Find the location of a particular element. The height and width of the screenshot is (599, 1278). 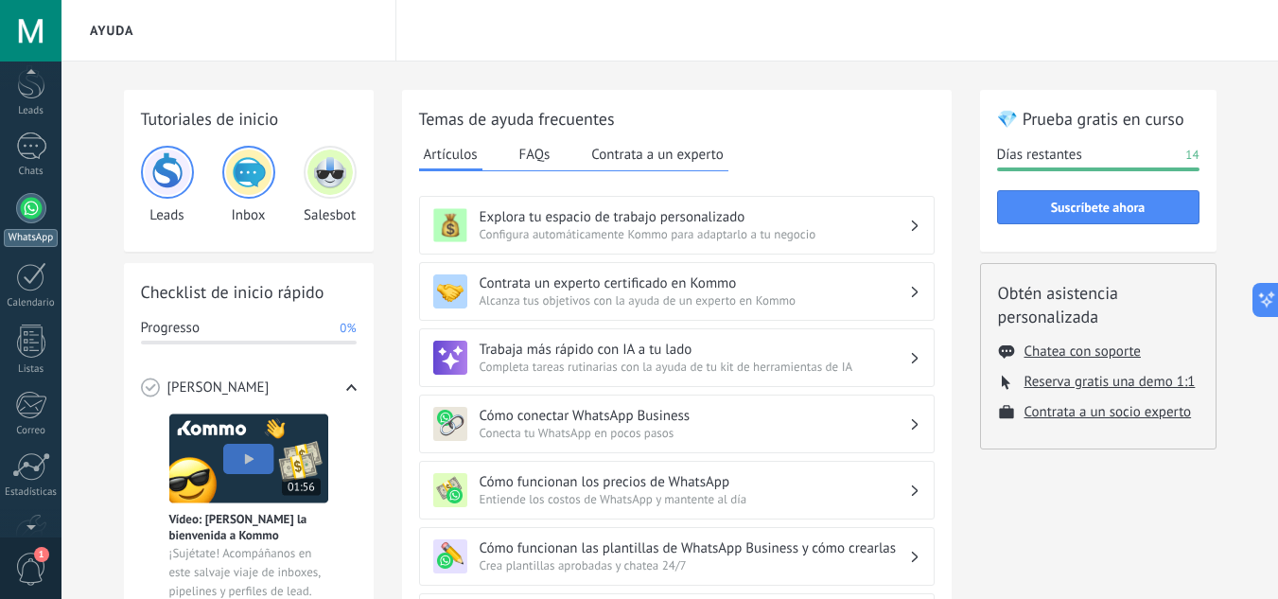

h2: Temas de ayuda frecuentes is located at coordinates (676, 118).